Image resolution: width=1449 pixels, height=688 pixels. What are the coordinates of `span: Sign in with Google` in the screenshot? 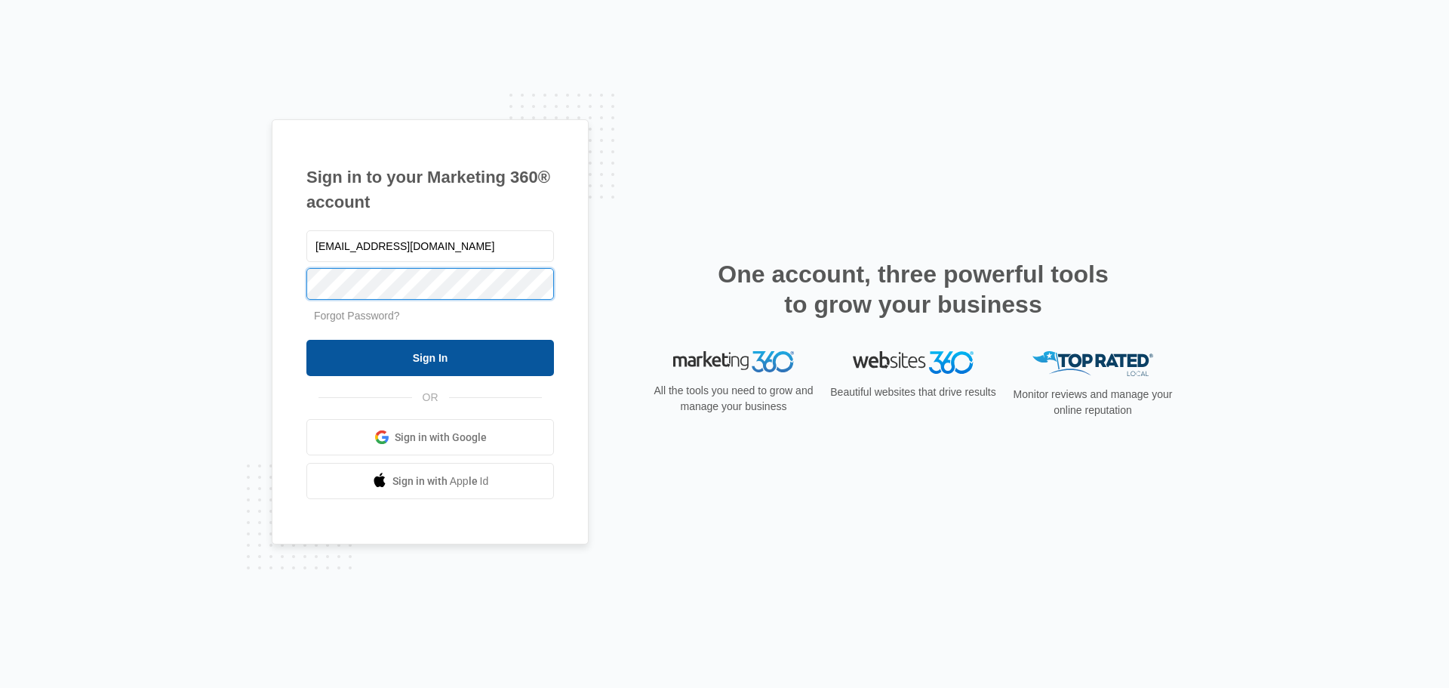 It's located at (441, 437).